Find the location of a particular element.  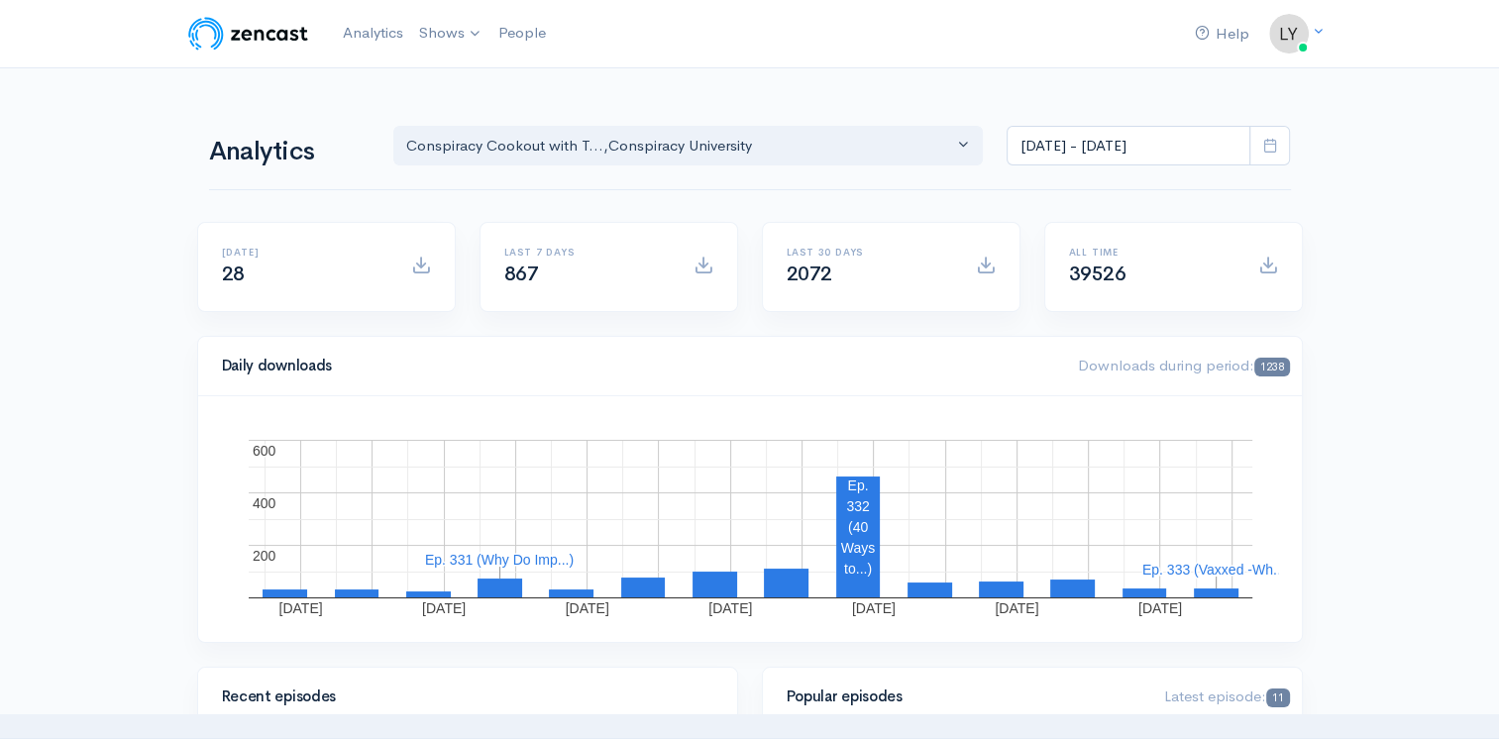

text: to...) is located at coordinates (857, 569).